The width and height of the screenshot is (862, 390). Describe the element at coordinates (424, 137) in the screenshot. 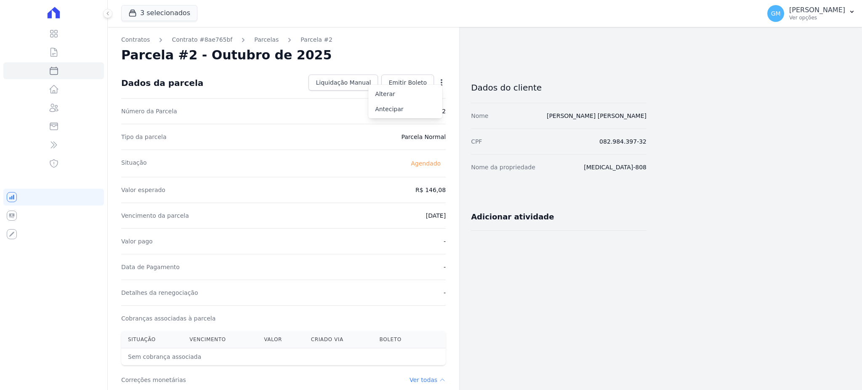

I see `dd: Parcela Normal` at that location.